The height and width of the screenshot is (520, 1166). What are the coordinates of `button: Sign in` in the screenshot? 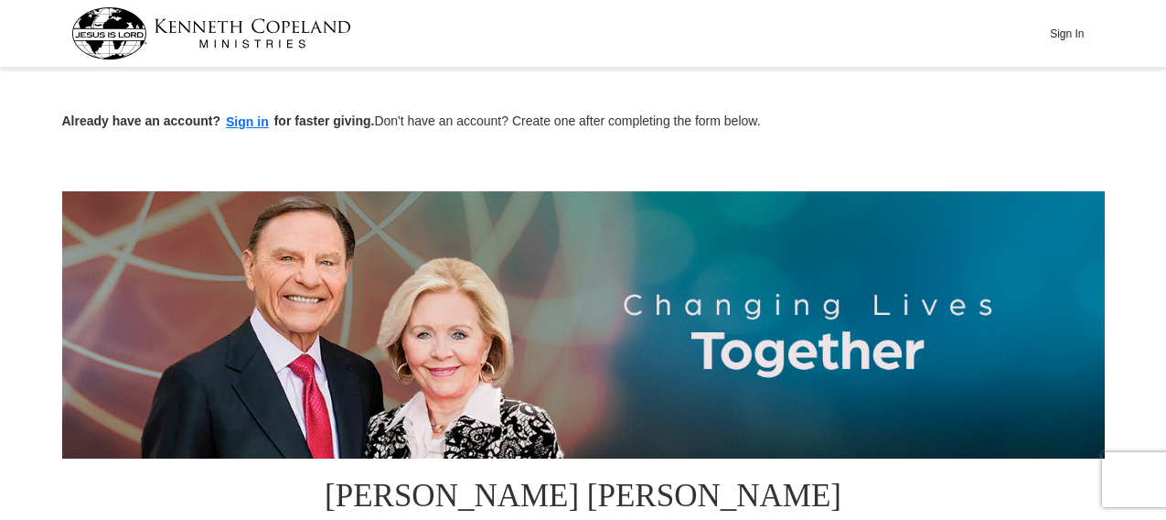 It's located at (247, 122).